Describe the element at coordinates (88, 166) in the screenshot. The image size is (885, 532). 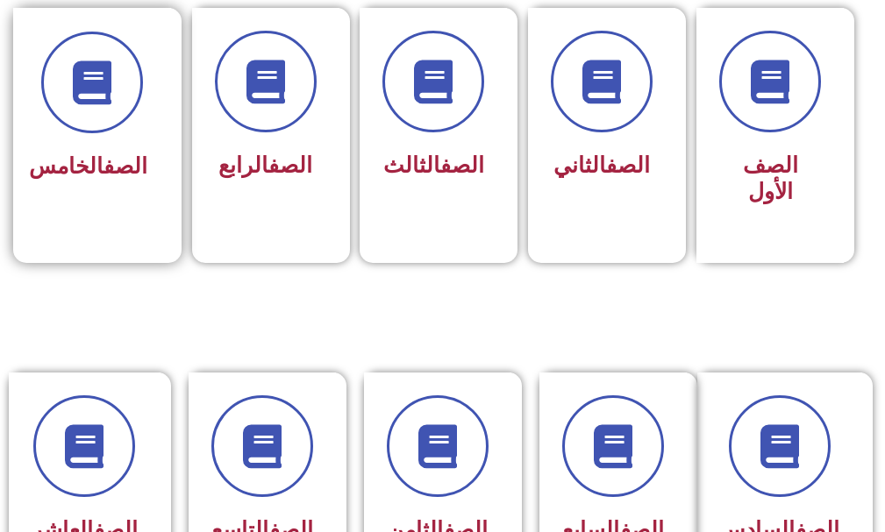
I see `span: الخامس` at that location.